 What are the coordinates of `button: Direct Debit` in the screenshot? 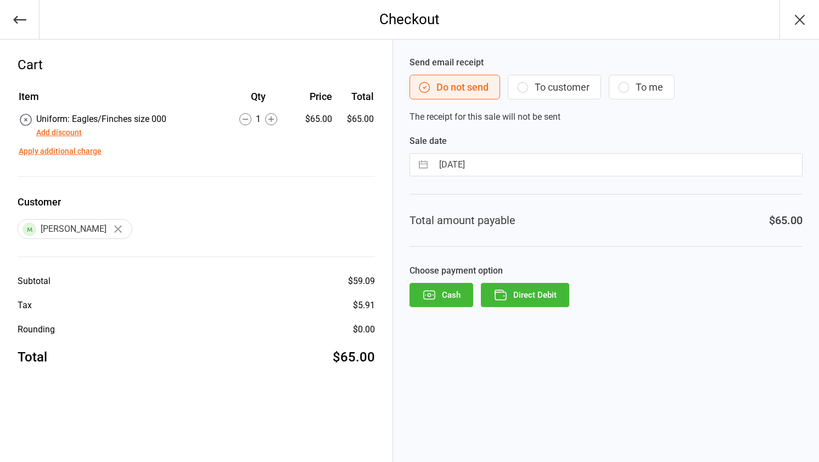 It's located at (525, 295).